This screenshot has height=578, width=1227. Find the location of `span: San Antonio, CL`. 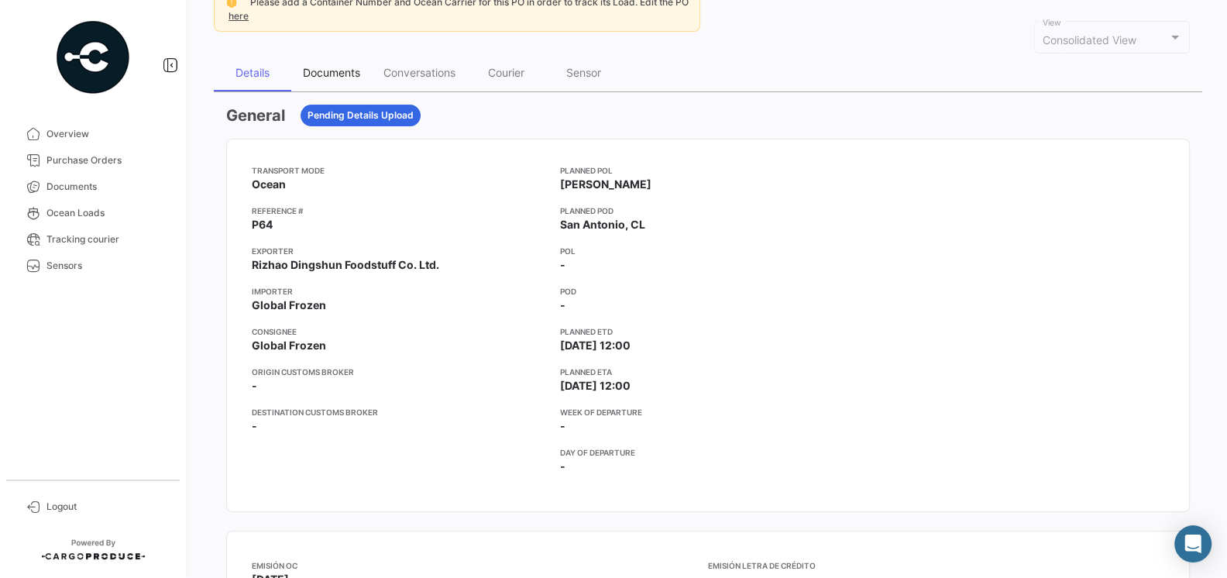

span: San Antonio, CL is located at coordinates (603, 225).